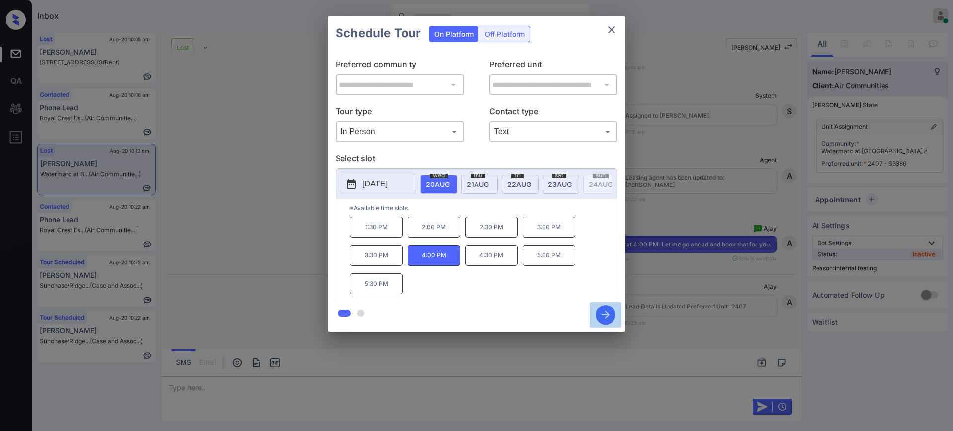  Describe the element at coordinates (605, 315) in the screenshot. I see `button: btn-next` at that location.